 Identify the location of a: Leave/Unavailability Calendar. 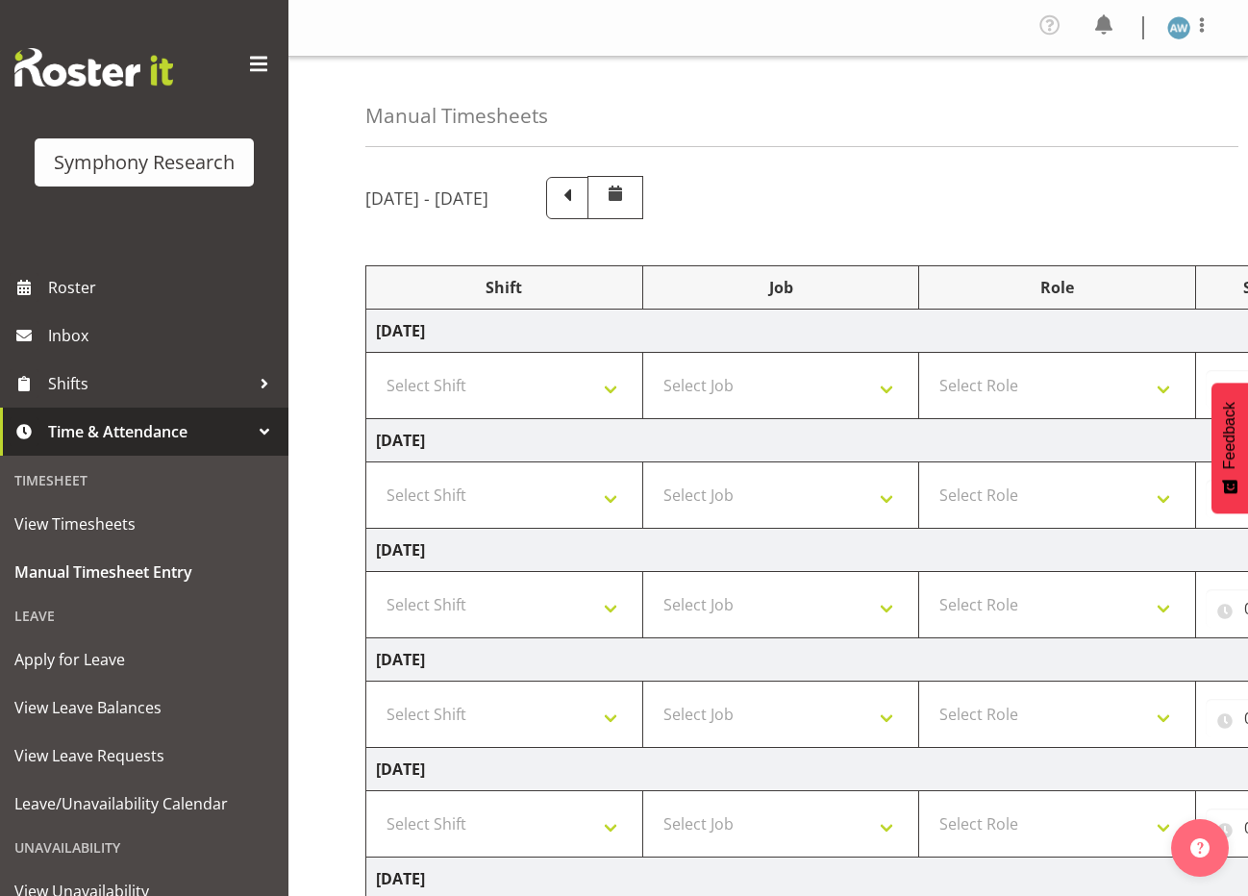
(144, 804).